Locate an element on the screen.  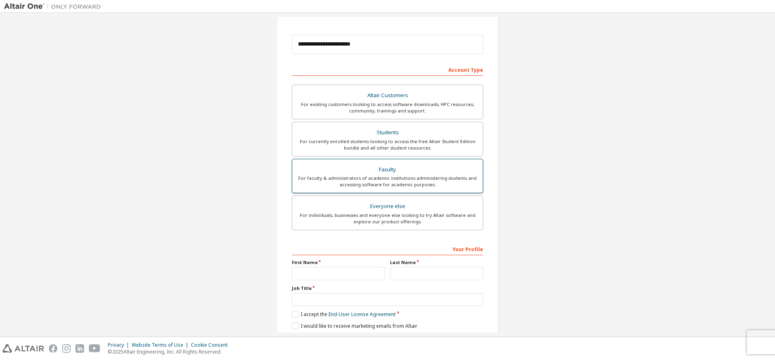
div: For existing customers looking to access software downloads, HPC resources, community, trainings ... is located at coordinates (387, 108).